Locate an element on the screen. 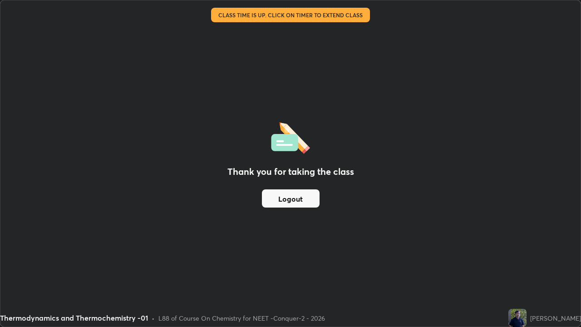 This screenshot has height=327, width=581. img: offlineFeedback.1438e8b3.svg is located at coordinates (290, 137).